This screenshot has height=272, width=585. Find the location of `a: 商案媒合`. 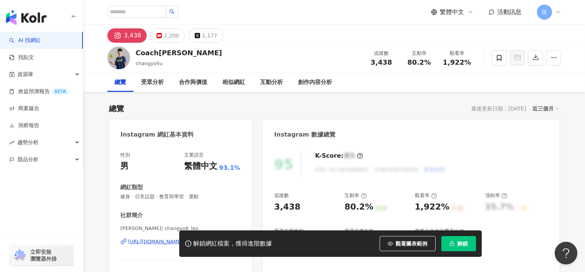

a: 商案媒合 is located at coordinates (24, 109).